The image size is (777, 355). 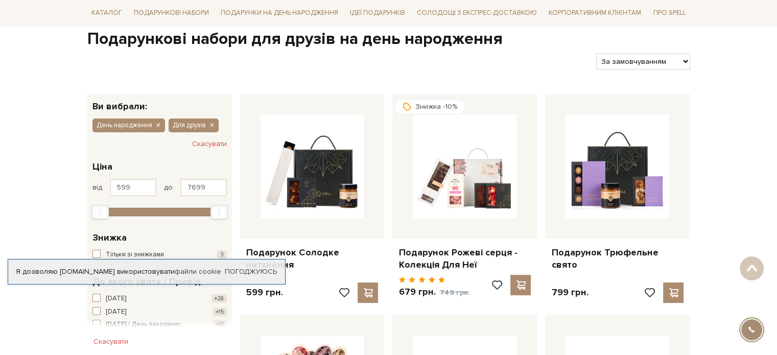 I want to click on a: Подарунки на День народження, so click(x=280, y=13).